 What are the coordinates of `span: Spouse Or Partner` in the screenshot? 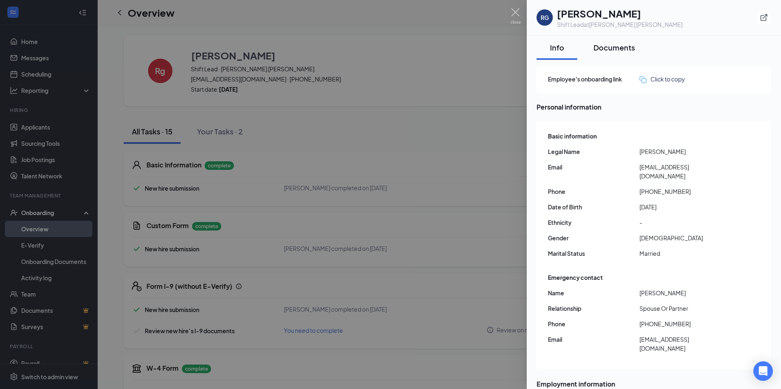 It's located at (685, 308).